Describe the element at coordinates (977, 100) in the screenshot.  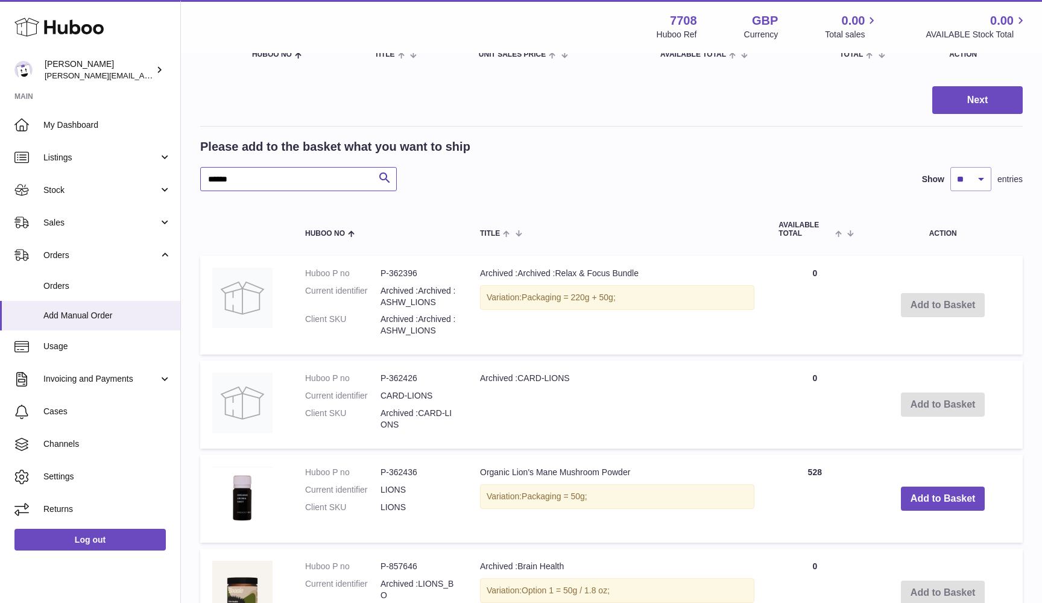
I see `button: Next` at that location.